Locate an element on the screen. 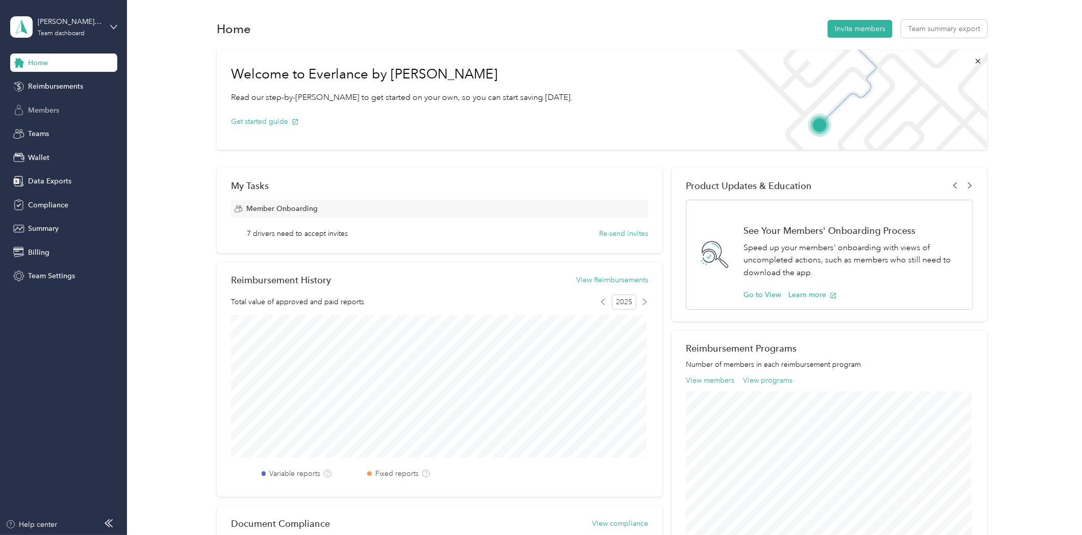  span: 2025 is located at coordinates (624, 302).